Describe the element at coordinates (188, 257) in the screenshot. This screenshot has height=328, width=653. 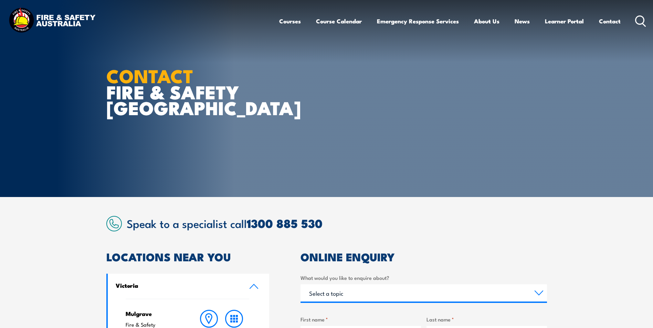
I see `h2: LOCATIONS NEAR YOU` at that location.